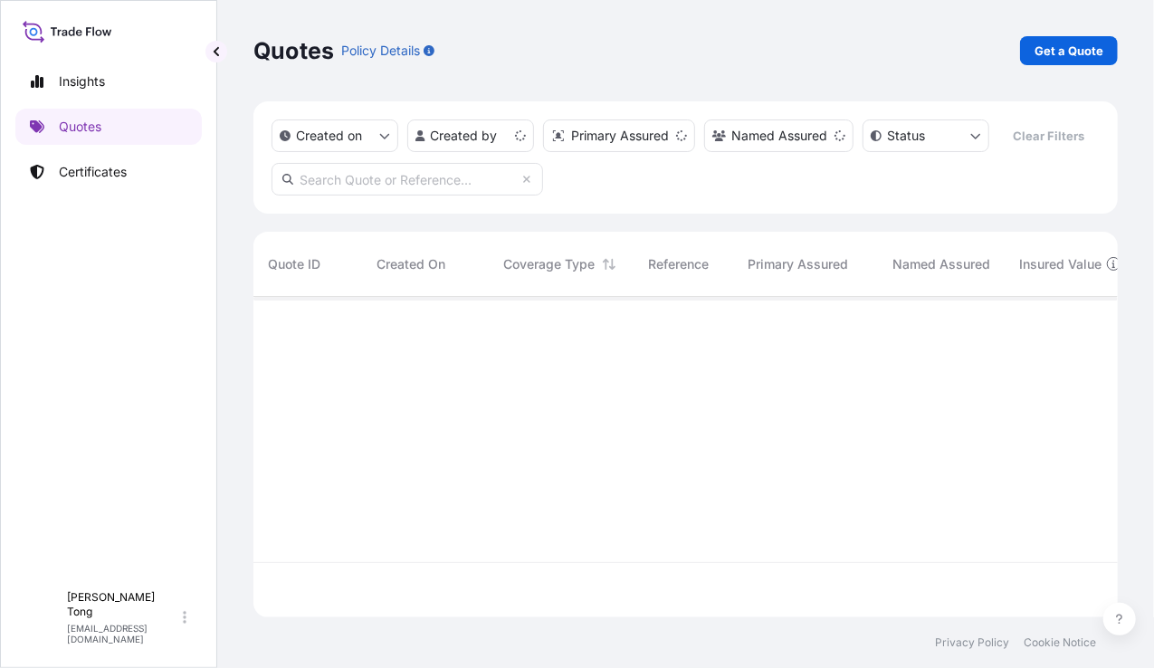 This screenshot has width=1154, height=668. Describe the element at coordinates (780, 136) in the screenshot. I see `p: Named Assured` at that location.